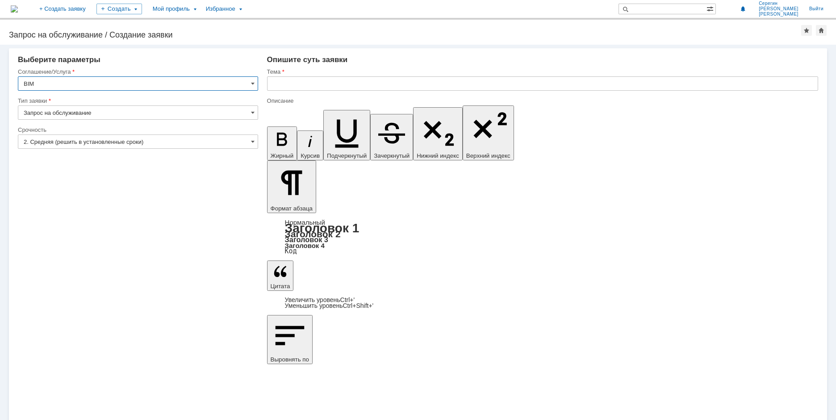 This screenshot has height=420, width=836. Describe the element at coordinates (137, 100) in the screenshot. I see `div: Тип заявки` at that location.